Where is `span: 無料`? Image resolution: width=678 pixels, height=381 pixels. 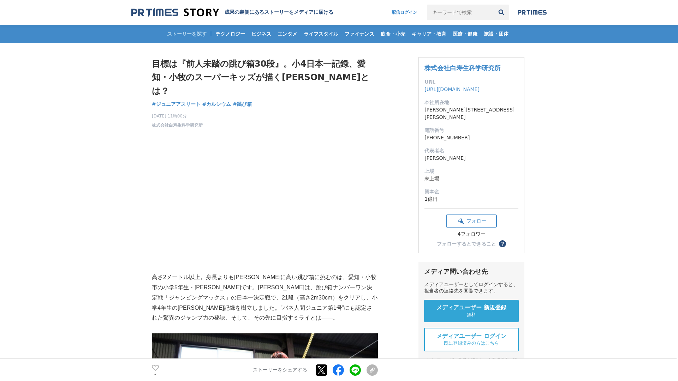 span: 無料 is located at coordinates (471, 315).